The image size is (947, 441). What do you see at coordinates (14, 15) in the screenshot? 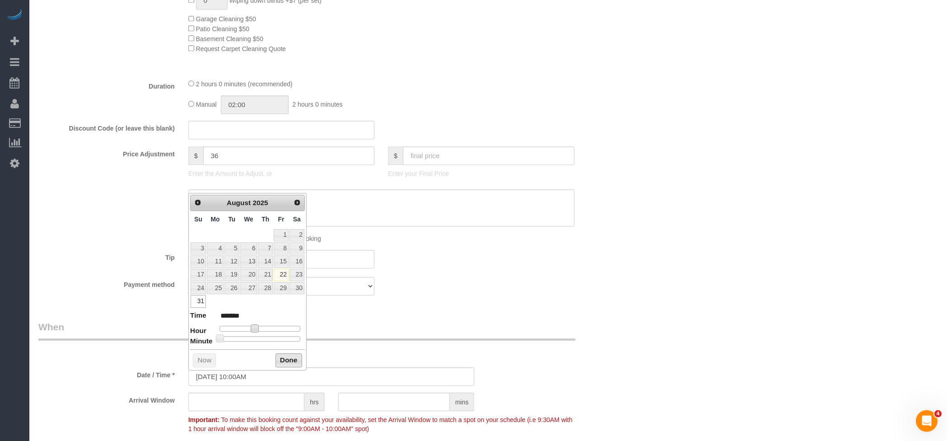
I see `a: Automaid Logo` at bounding box center [14, 15].